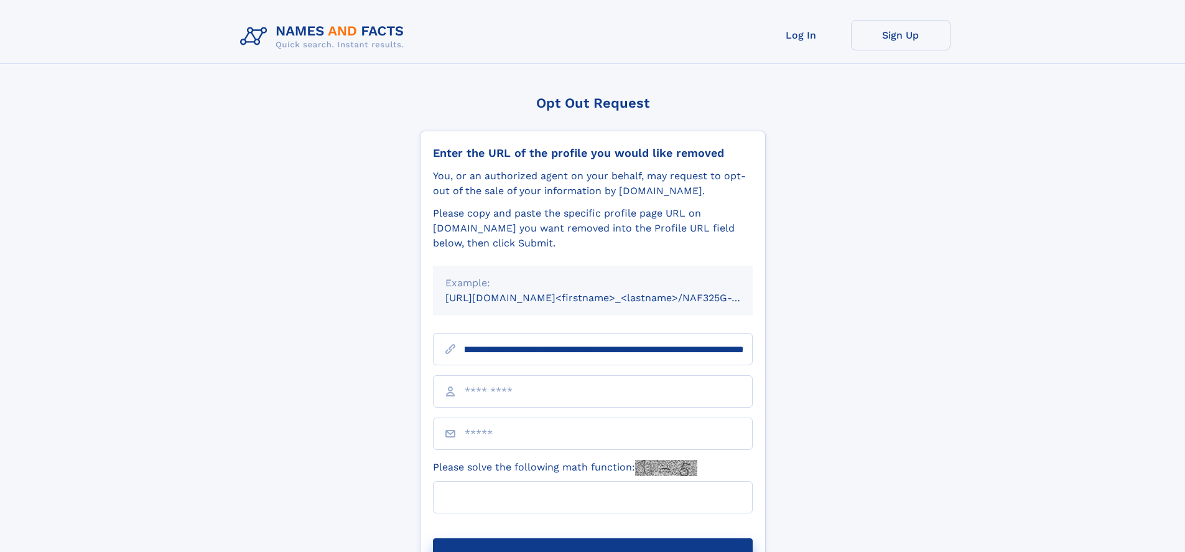 The width and height of the screenshot is (1185, 552). What do you see at coordinates (593, 103) in the screenshot?
I see `div: Opt Out Request` at bounding box center [593, 103].